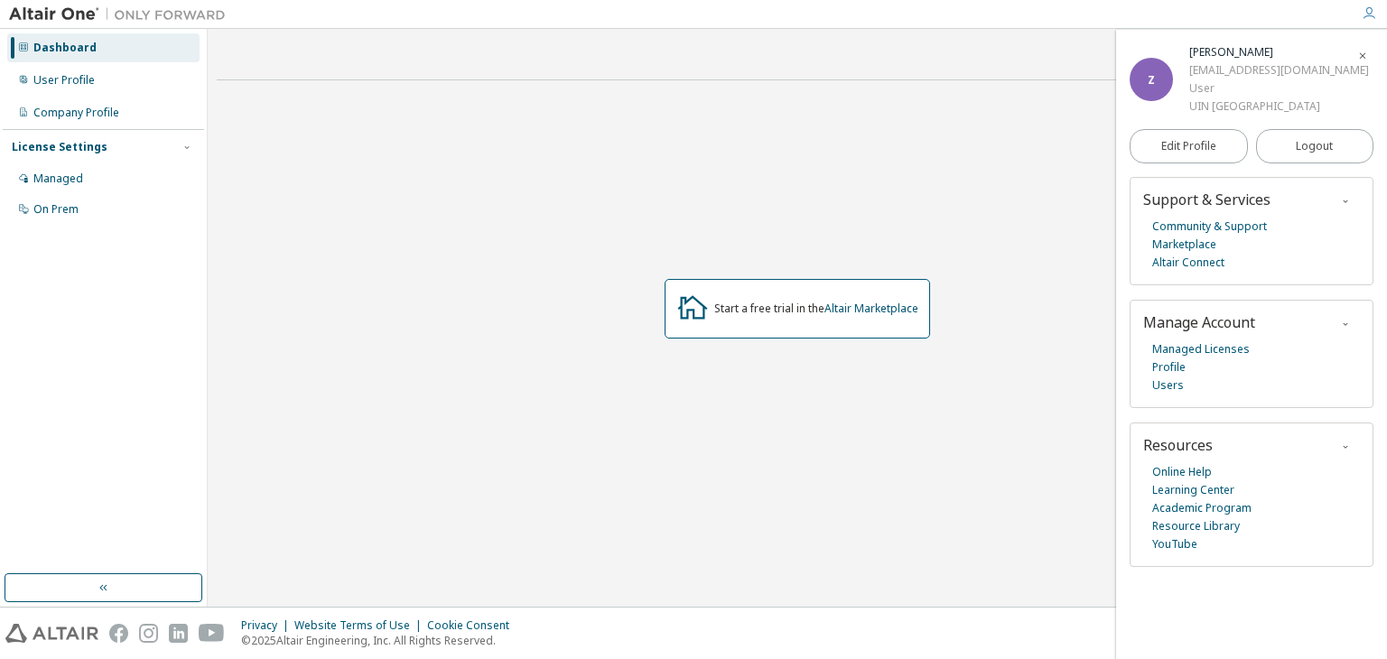 The width and height of the screenshot is (1387, 659). Describe the element at coordinates (56, 209) in the screenshot. I see `div: On Prem` at that location.